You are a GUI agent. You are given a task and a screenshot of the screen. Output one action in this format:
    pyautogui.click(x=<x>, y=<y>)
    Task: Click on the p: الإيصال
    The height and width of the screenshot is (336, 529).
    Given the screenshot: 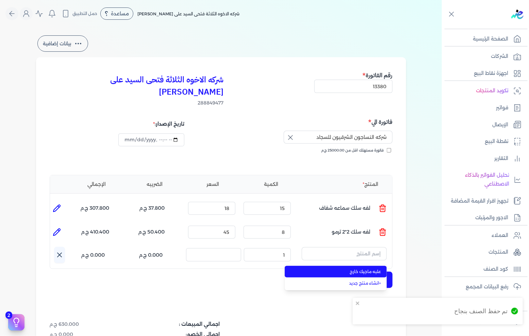 What is the action you would take?
    pyautogui.click(x=500, y=125)
    